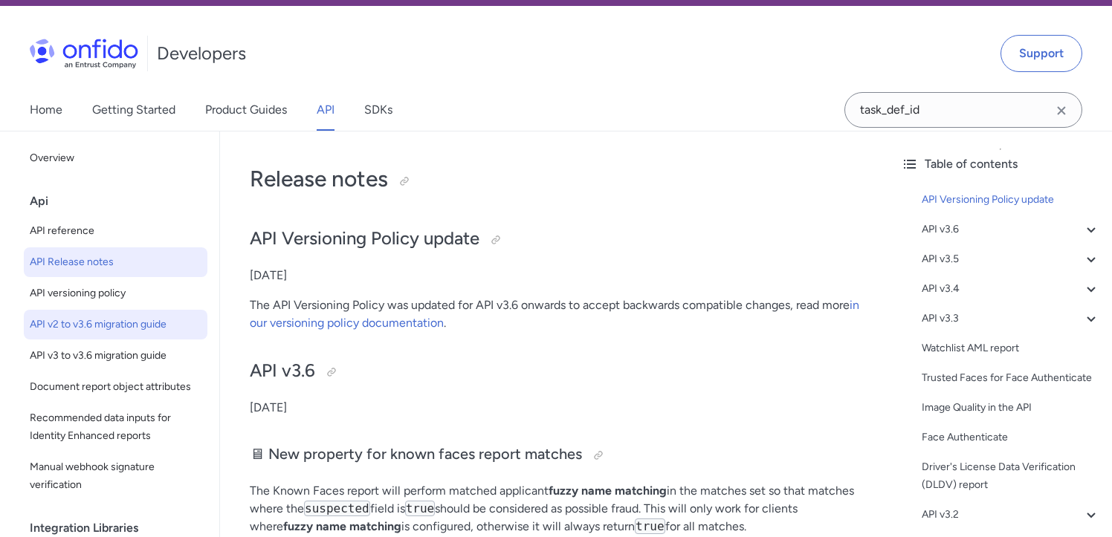 Image resolution: width=1112 pixels, height=537 pixels. I want to click on a: Product Guides, so click(246, 110).